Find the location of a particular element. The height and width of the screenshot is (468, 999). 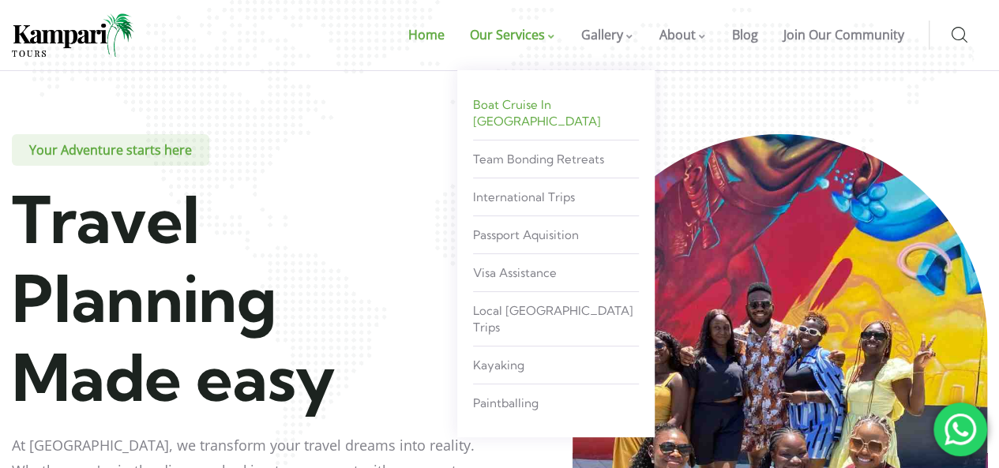

a: Paintballing is located at coordinates (556, 403).